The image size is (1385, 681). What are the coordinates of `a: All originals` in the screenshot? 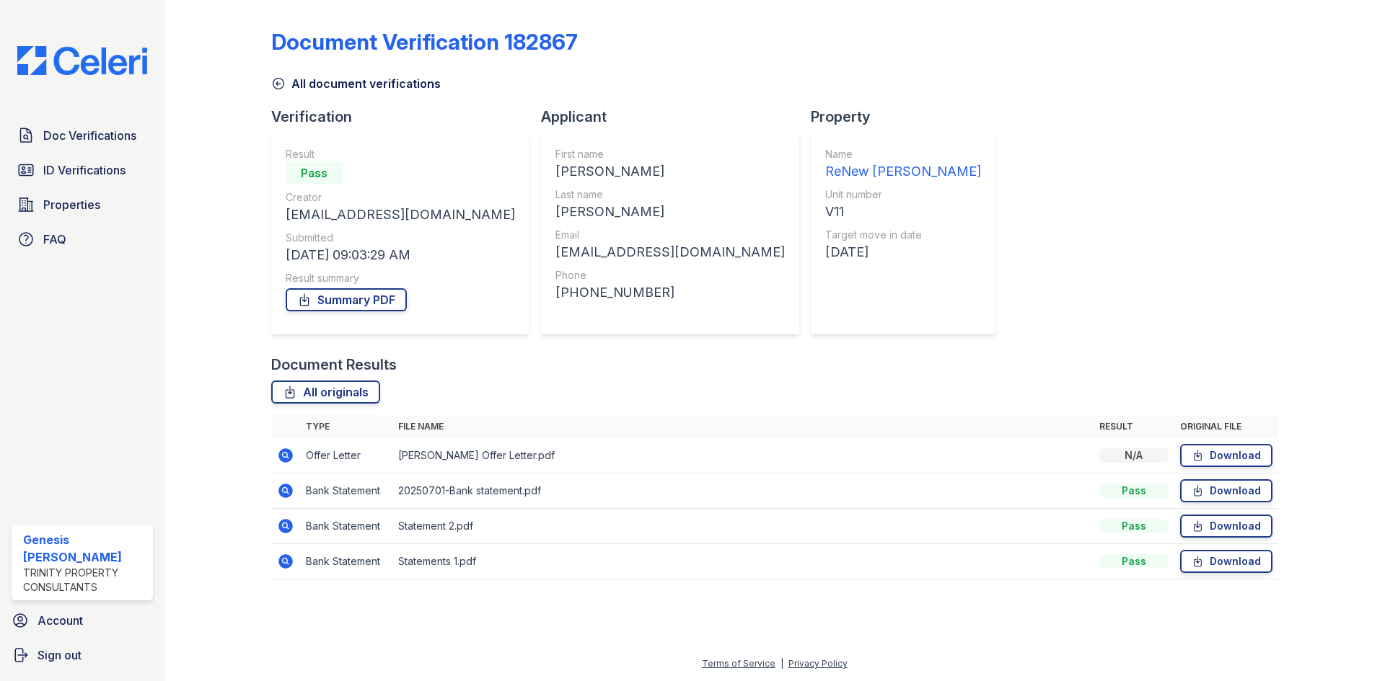 It's located at (325, 392).